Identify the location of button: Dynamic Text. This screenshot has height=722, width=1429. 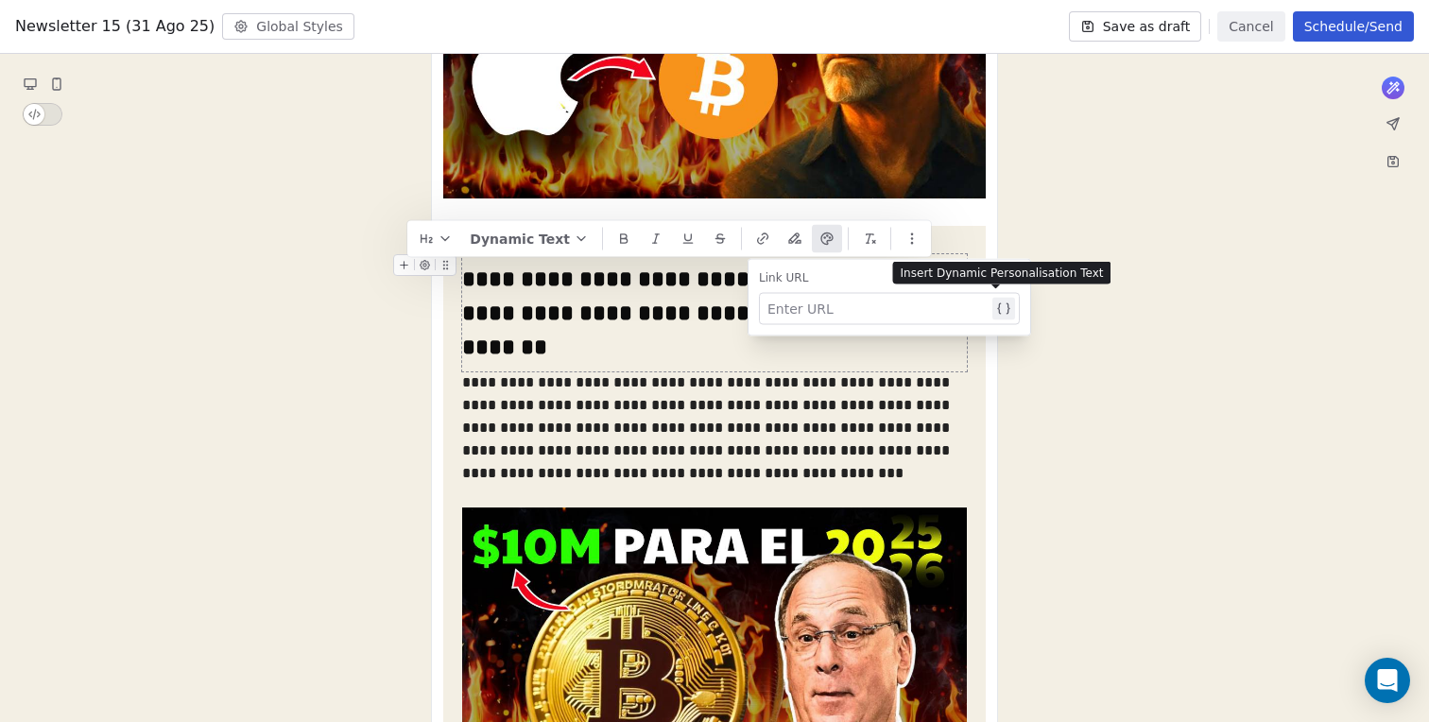
(529, 239).